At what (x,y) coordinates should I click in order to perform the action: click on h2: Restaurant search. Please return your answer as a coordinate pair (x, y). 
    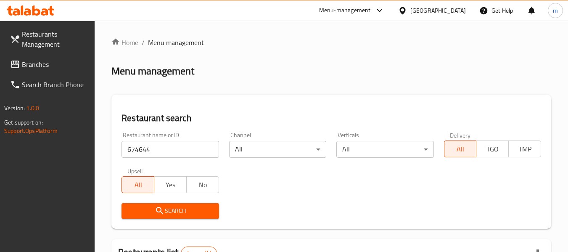
    Looking at the image, I should click on (331, 118).